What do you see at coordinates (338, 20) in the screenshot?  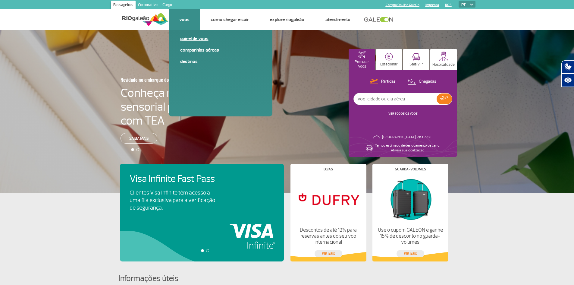 I see `a: Atendimento` at bounding box center [338, 20].